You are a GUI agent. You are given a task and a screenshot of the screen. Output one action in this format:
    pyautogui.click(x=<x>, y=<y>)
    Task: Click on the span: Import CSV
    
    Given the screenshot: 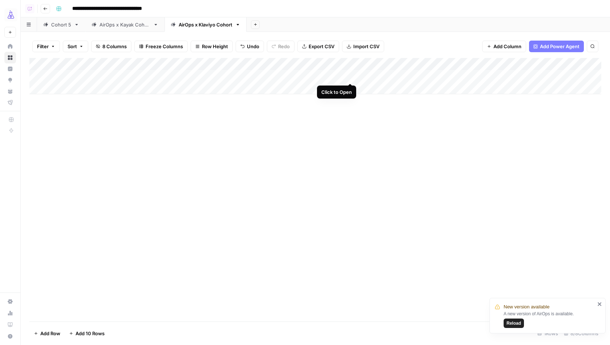 What is the action you would take?
    pyautogui.click(x=366, y=46)
    